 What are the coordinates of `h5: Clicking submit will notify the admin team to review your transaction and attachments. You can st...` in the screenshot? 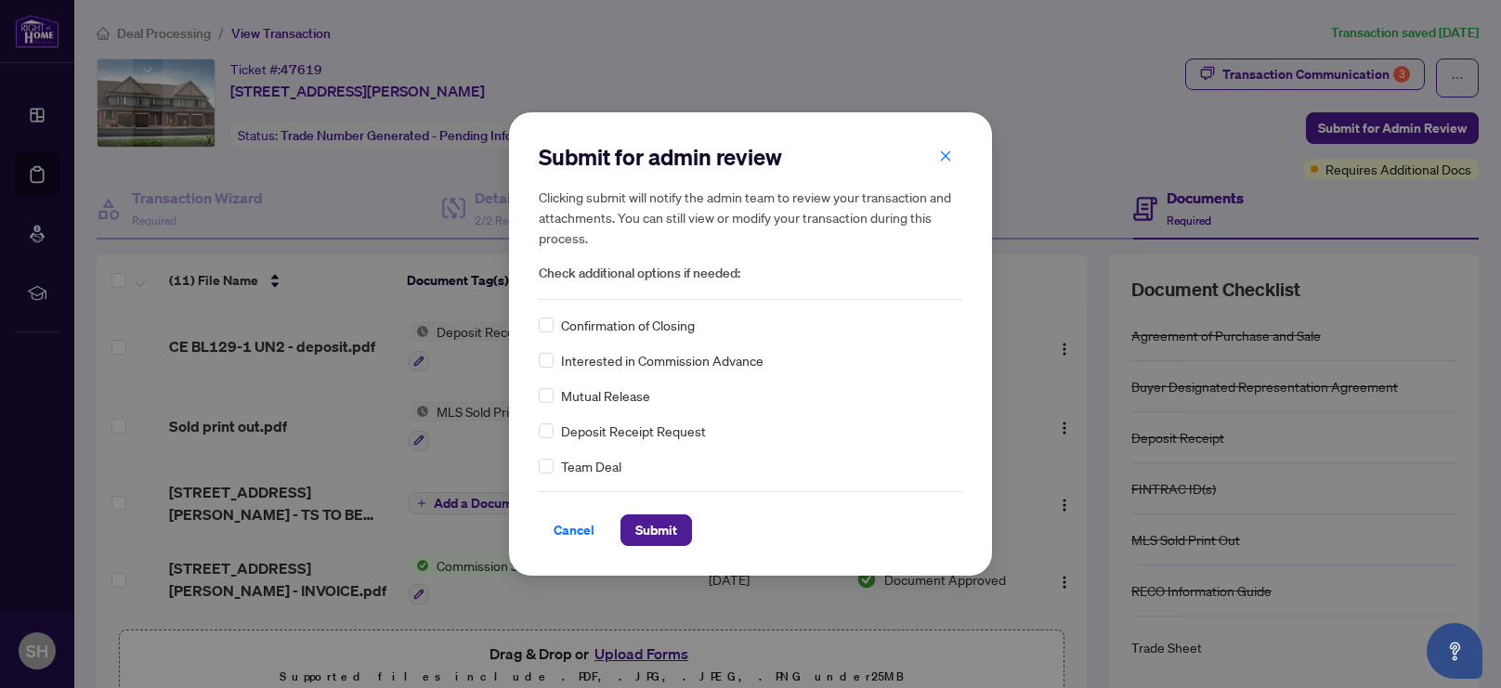 It's located at (750, 217).